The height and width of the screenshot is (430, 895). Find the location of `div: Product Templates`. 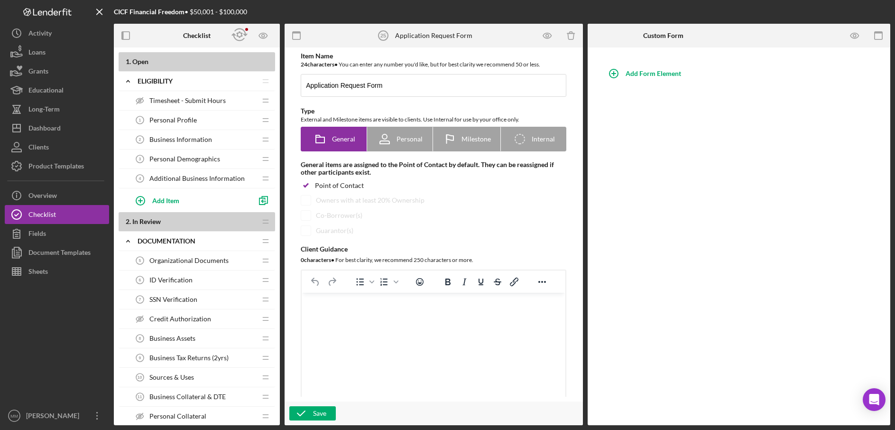

div: Product Templates is located at coordinates (56, 167).